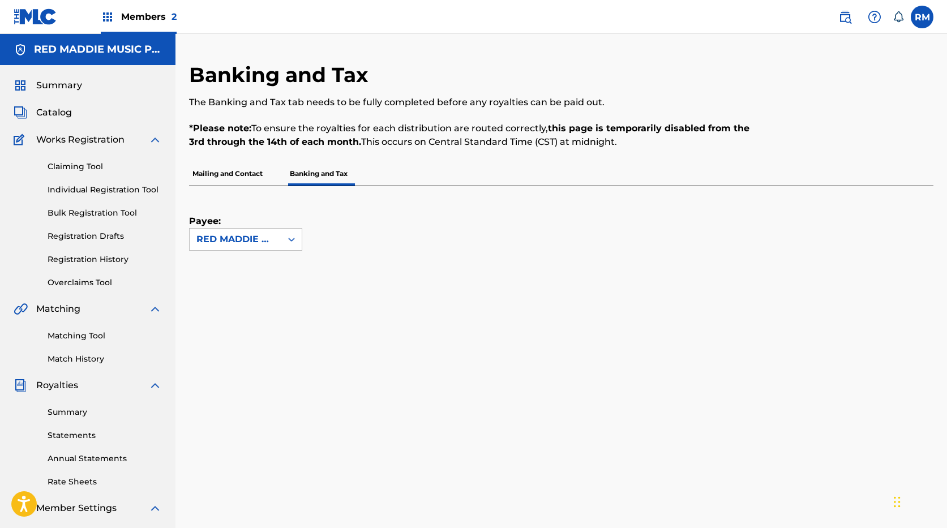 The height and width of the screenshot is (528, 947). I want to click on label: Payee:, so click(217, 221).